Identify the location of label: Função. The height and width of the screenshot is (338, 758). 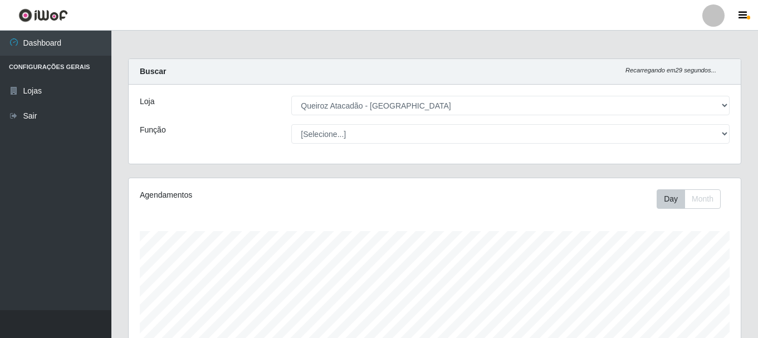
(153, 130).